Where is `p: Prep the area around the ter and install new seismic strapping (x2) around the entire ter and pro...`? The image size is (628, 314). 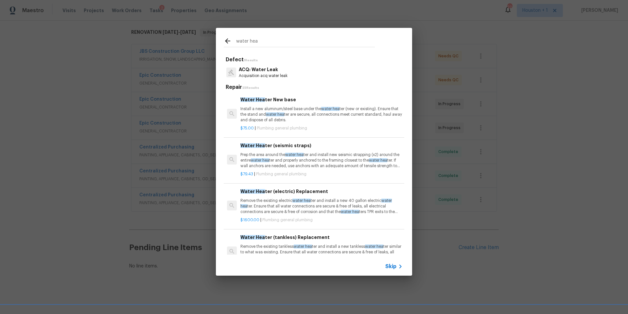 p: Prep the area around the ter and install new seismic strapping (x2) around the entire ter and pro... is located at coordinates (322, 160).